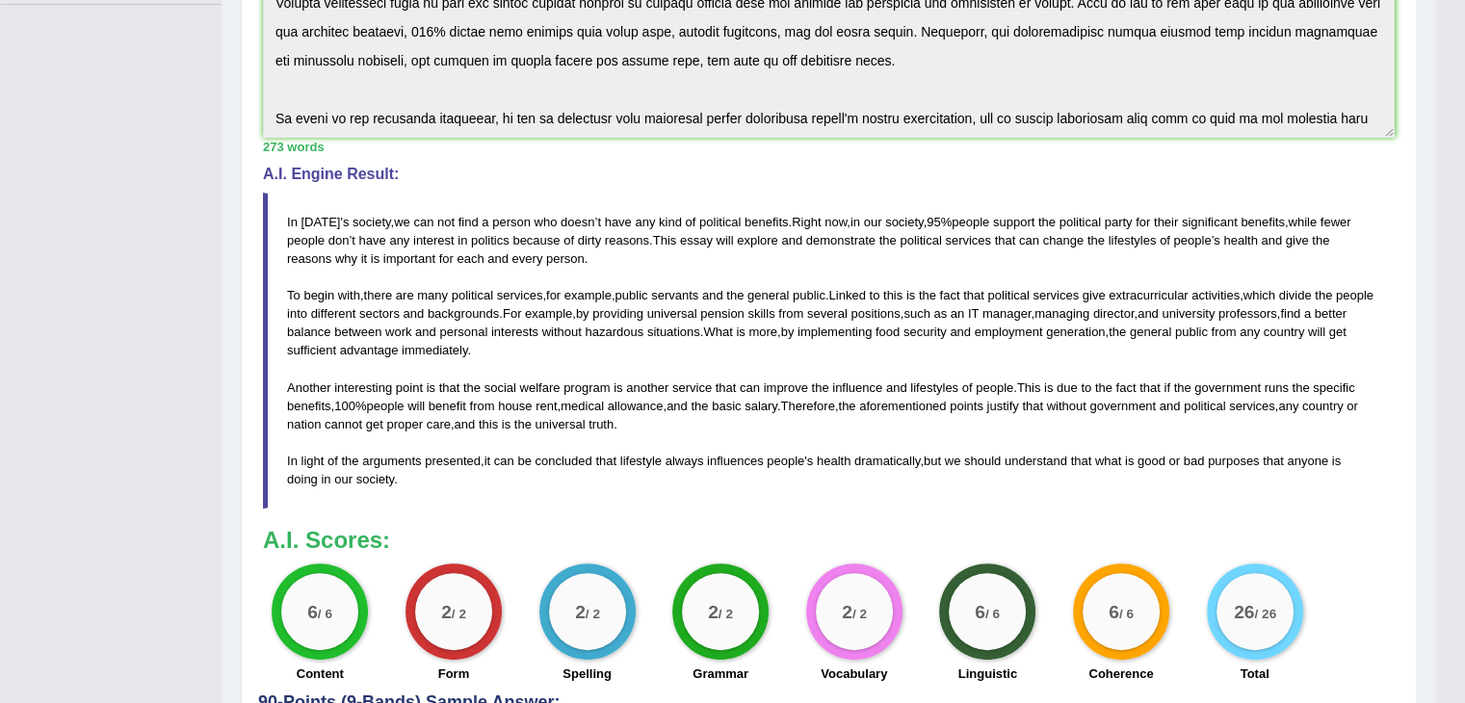 Image resolution: width=1465 pixels, height=703 pixels. I want to click on label: Spelling, so click(587, 673).